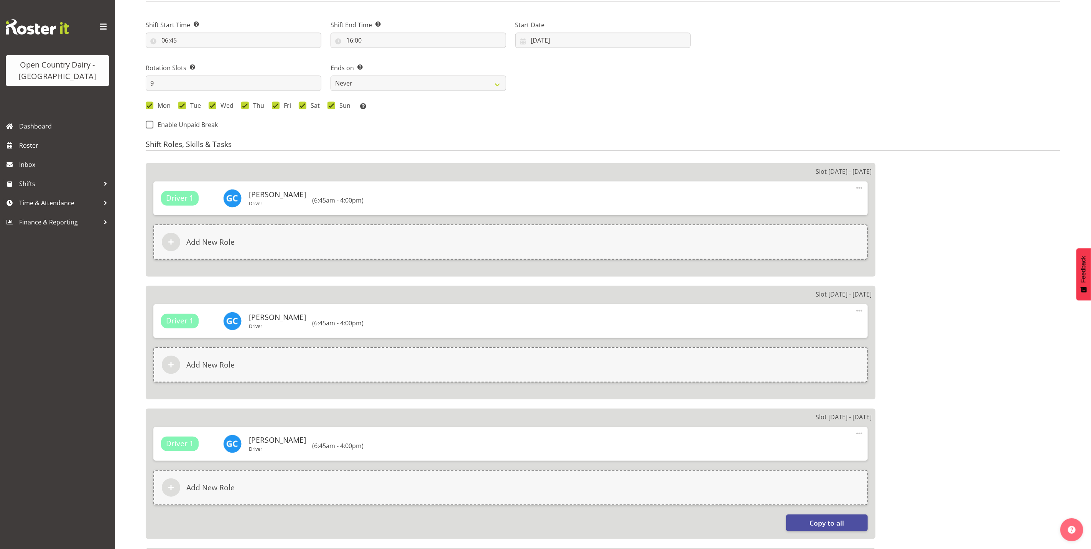 This screenshot has width=1091, height=549. What do you see at coordinates (285, 105) in the screenshot?
I see `span: Fri` at bounding box center [285, 105].